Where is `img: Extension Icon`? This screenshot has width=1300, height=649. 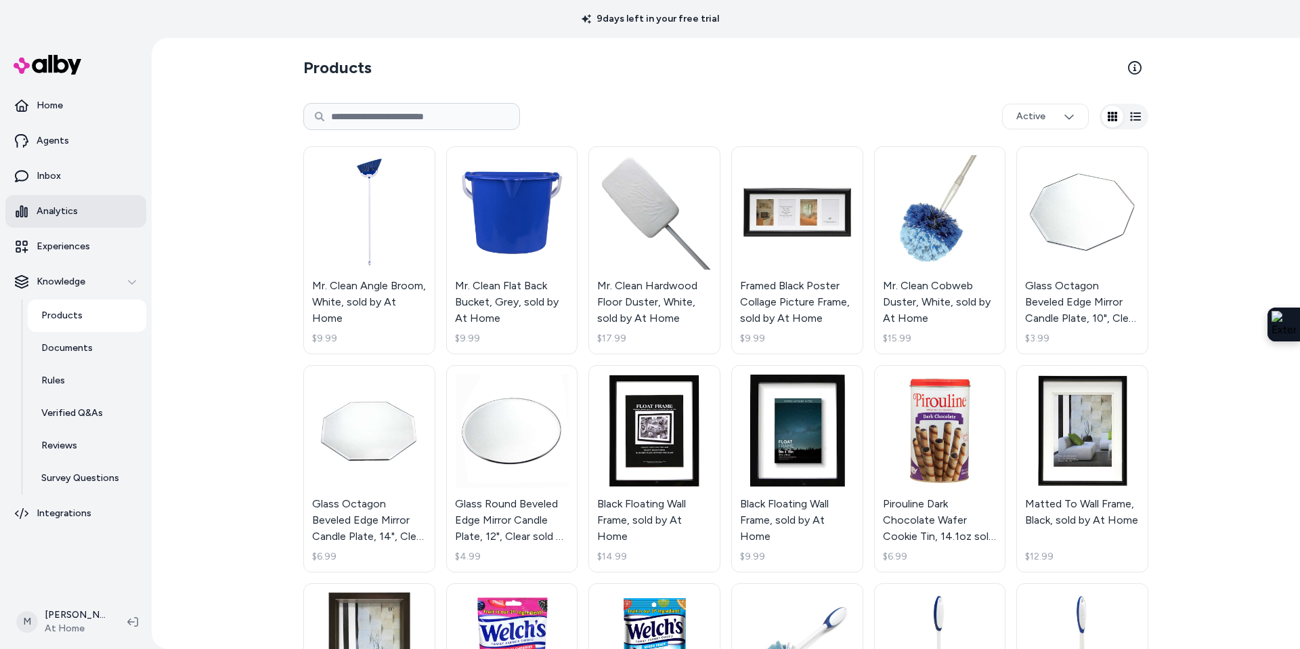
img: Extension Icon is located at coordinates (1284, 324).